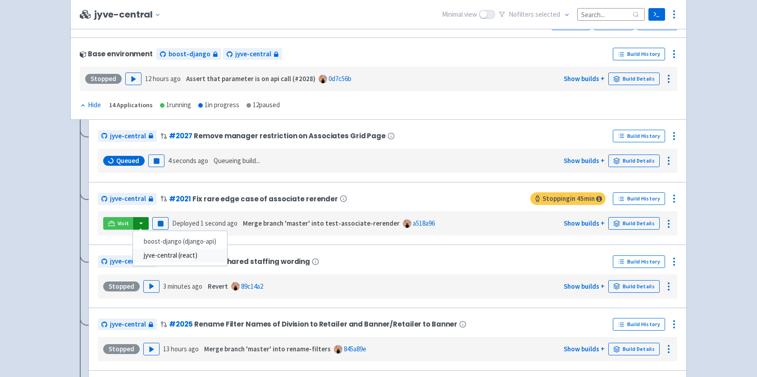 This screenshot has width=757, height=377. I want to click on a: 89c14a2, so click(252, 286).